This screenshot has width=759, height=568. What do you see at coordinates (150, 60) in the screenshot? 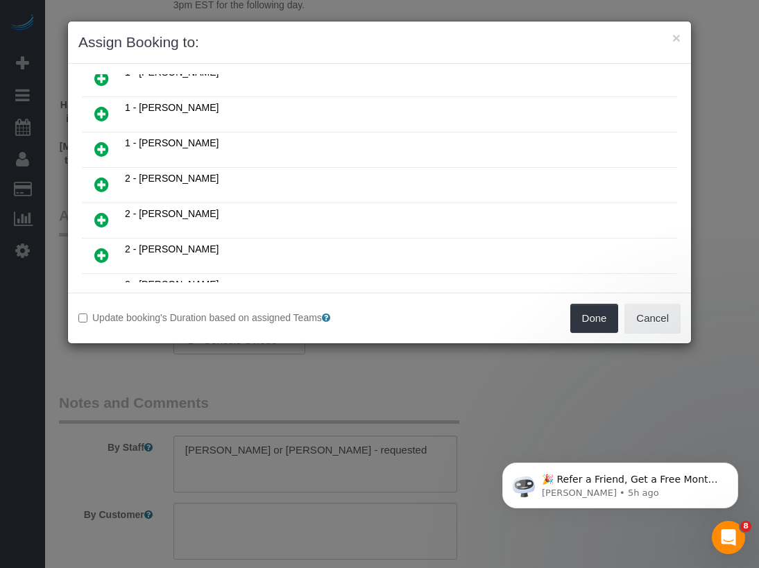
I see `p: Message from Ellie, sent 5h ago` at bounding box center [150, 60].